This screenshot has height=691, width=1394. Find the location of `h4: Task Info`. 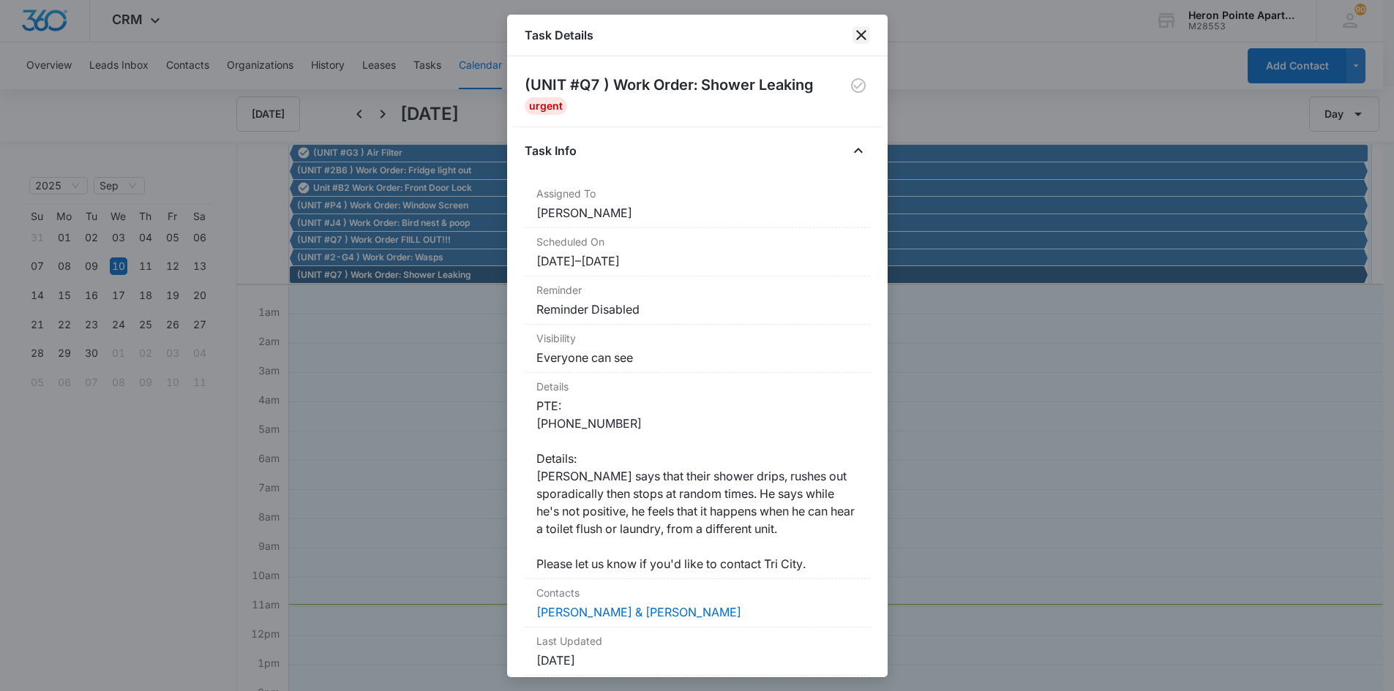

h4: Task Info is located at coordinates (550, 151).